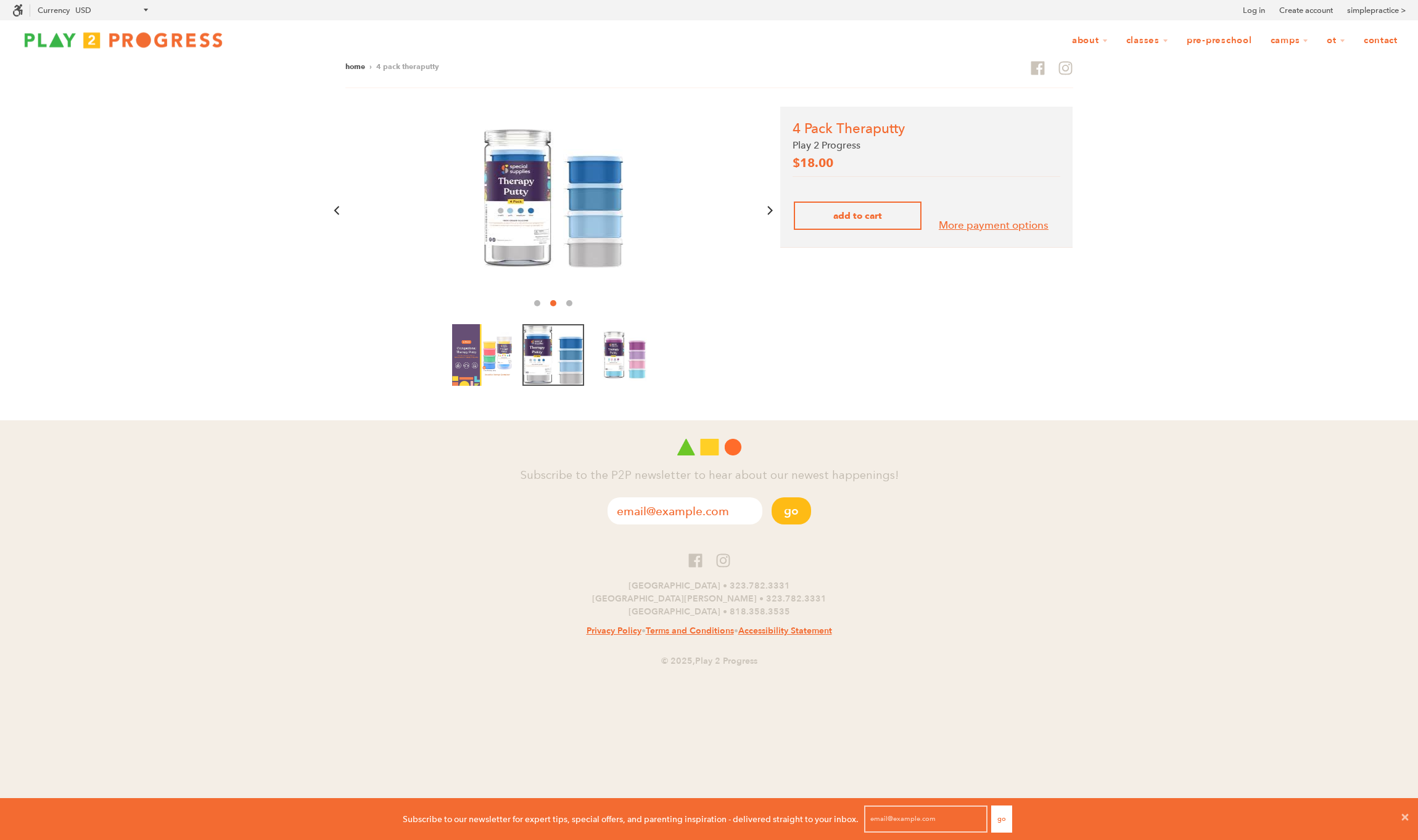  Describe the element at coordinates (1090, 41) in the screenshot. I see `a: About` at that location.